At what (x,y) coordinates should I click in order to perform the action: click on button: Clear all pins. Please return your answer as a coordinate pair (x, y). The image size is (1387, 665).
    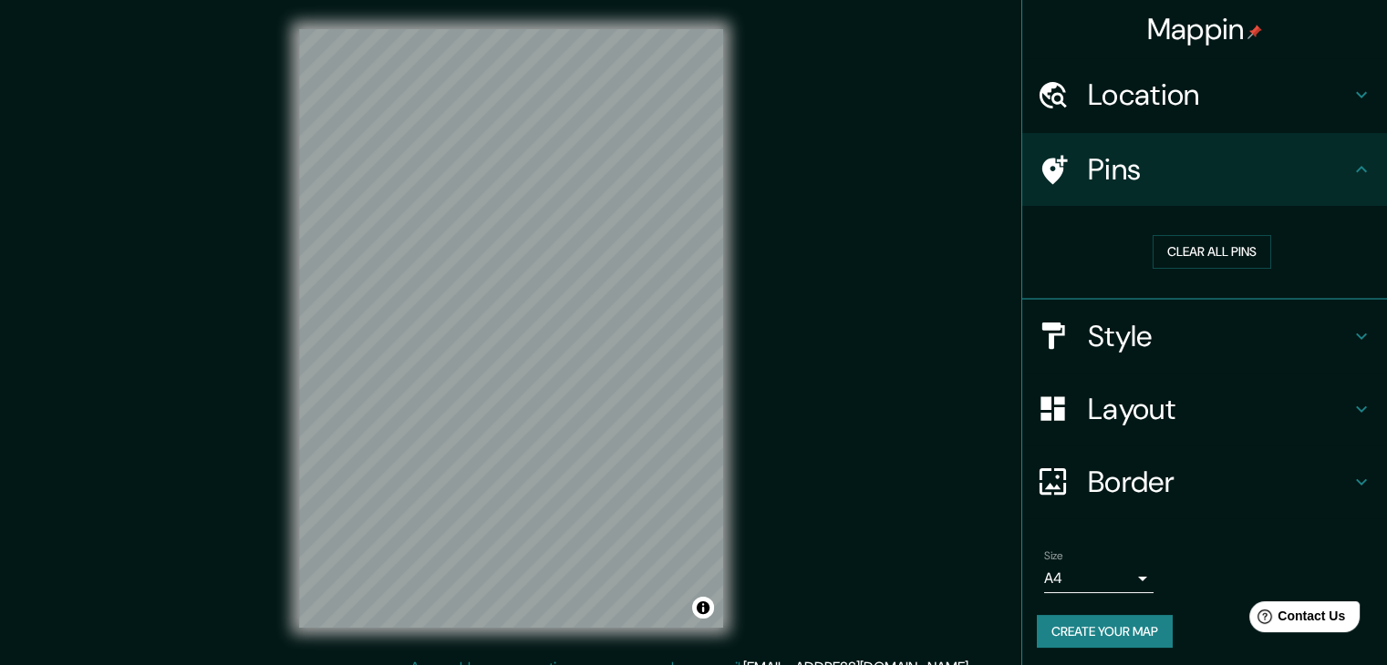
    Looking at the image, I should click on (1212, 252).